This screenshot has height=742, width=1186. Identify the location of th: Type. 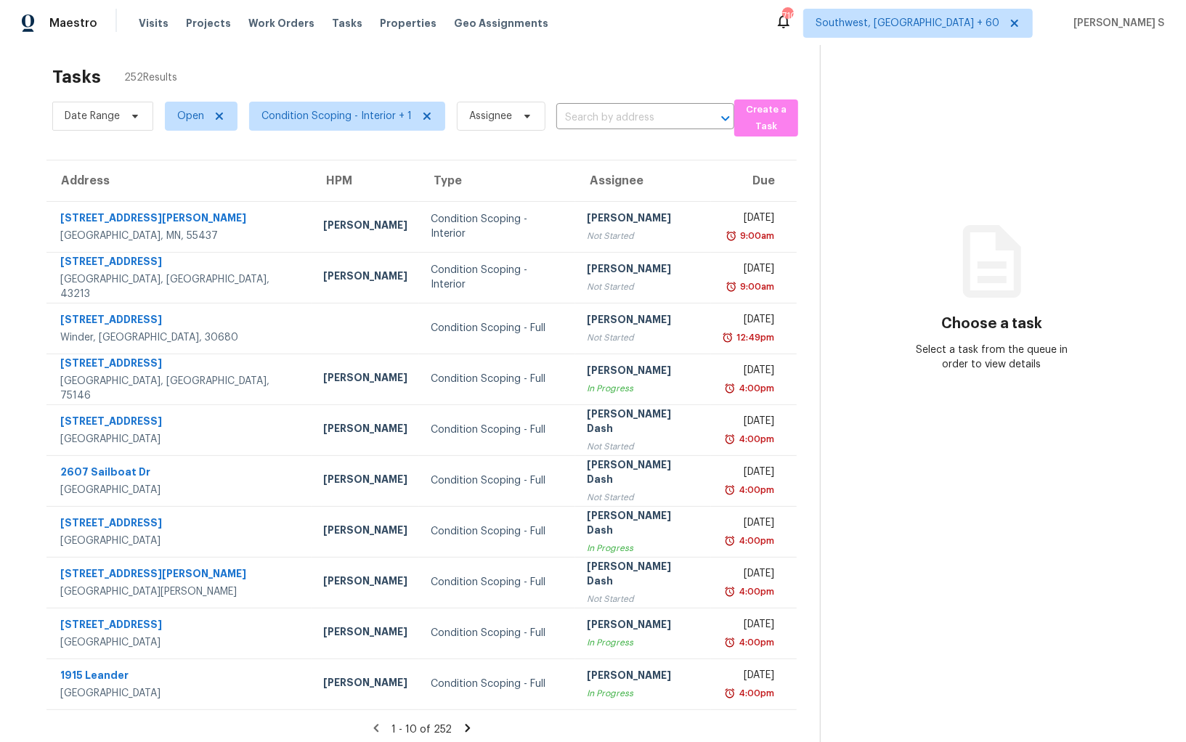
(497, 181).